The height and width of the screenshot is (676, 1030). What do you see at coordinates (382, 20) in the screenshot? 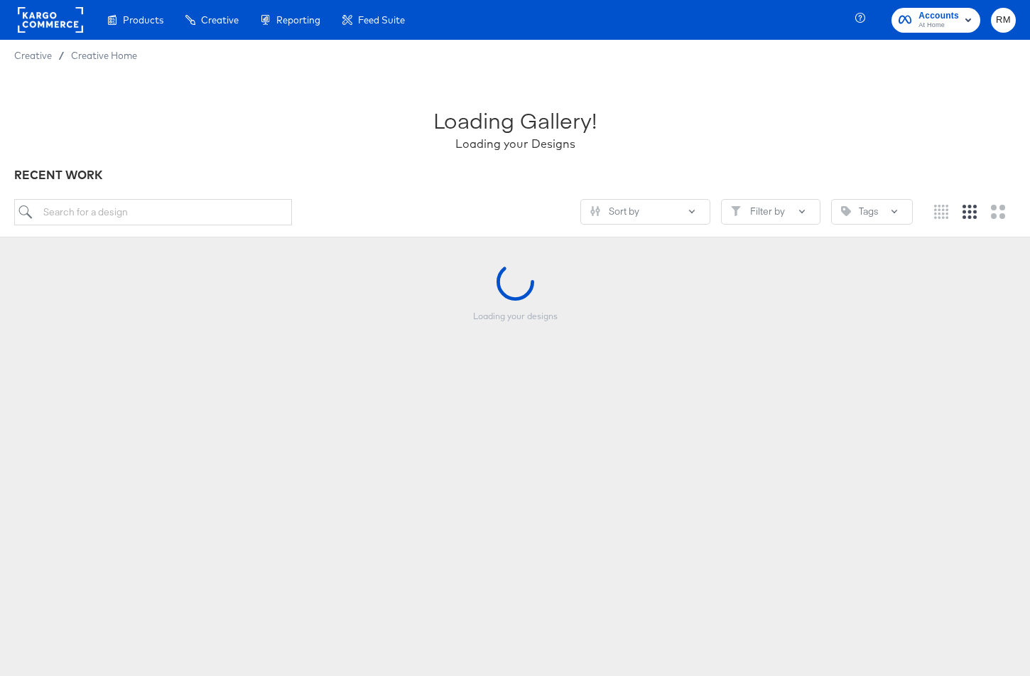
I see `span: Feed Suite` at bounding box center [382, 20].